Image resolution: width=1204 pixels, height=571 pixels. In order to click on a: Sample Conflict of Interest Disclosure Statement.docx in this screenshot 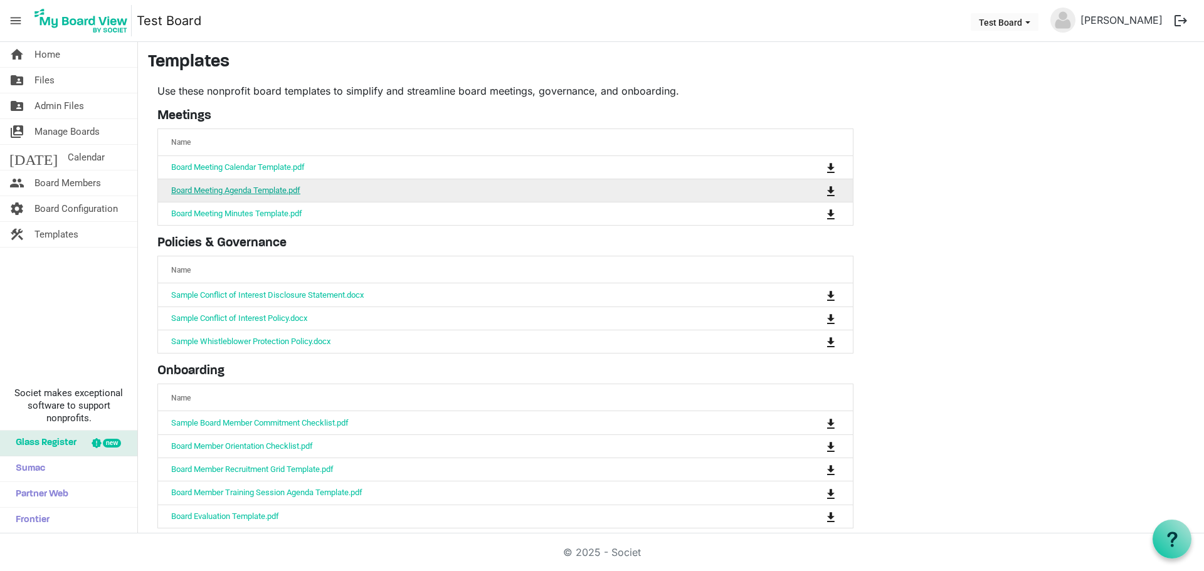, I will do `click(267, 295)`.